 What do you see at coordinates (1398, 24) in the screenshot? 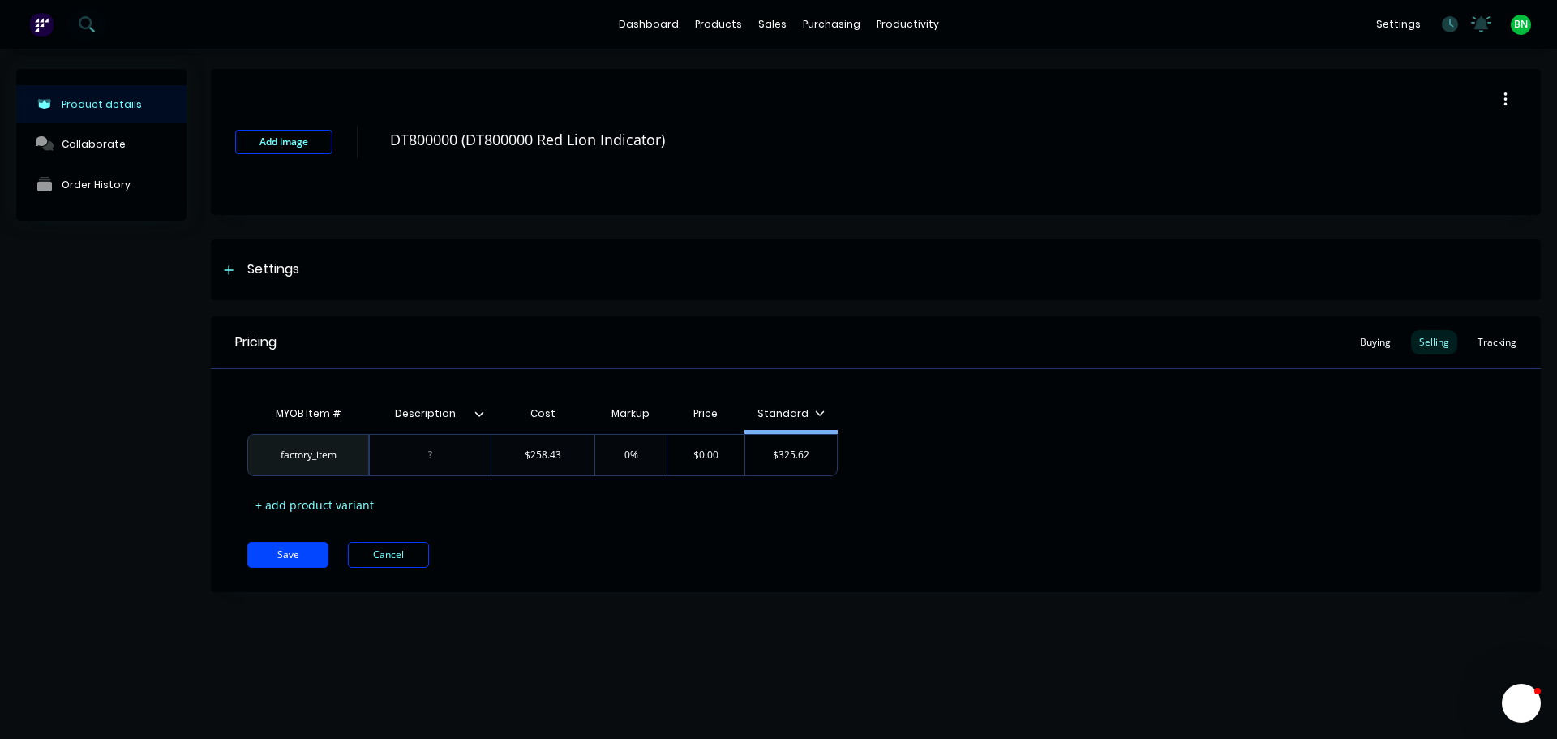
I see `div: settings` at bounding box center [1398, 24].